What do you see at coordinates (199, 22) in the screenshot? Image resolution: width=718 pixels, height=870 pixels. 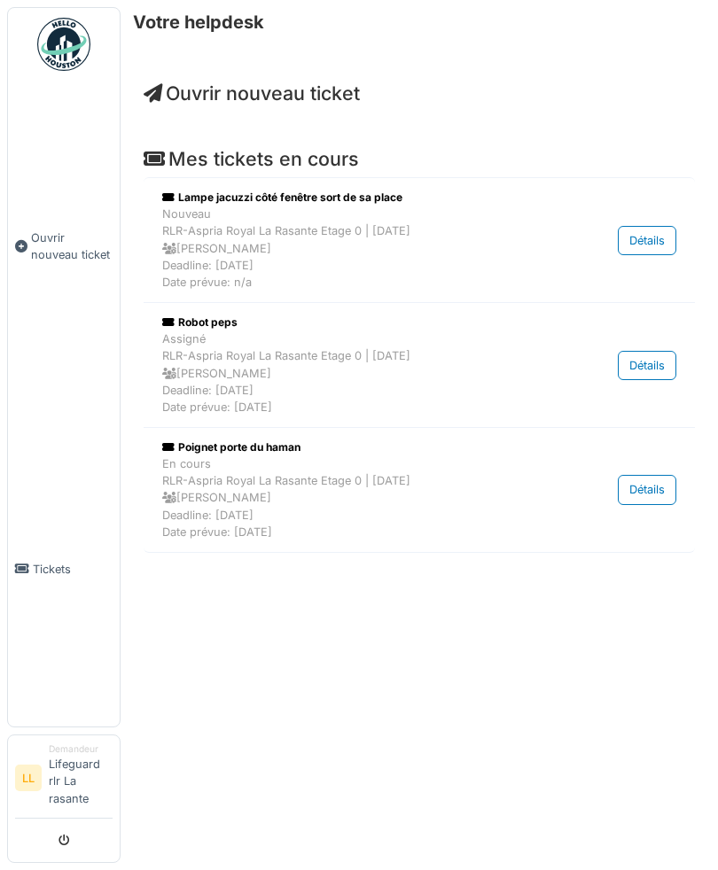 I see `h6: Votre helpdesk` at bounding box center [199, 22].